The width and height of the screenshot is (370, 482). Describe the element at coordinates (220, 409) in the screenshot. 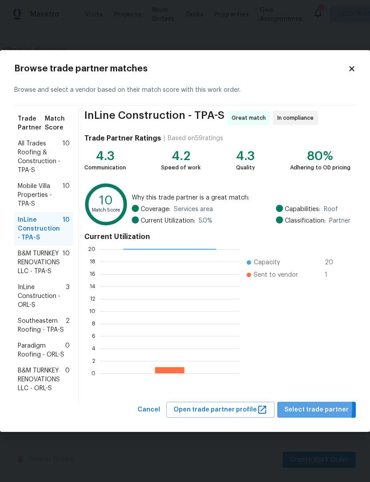

I see `button: Open trade partner profile` at that location.